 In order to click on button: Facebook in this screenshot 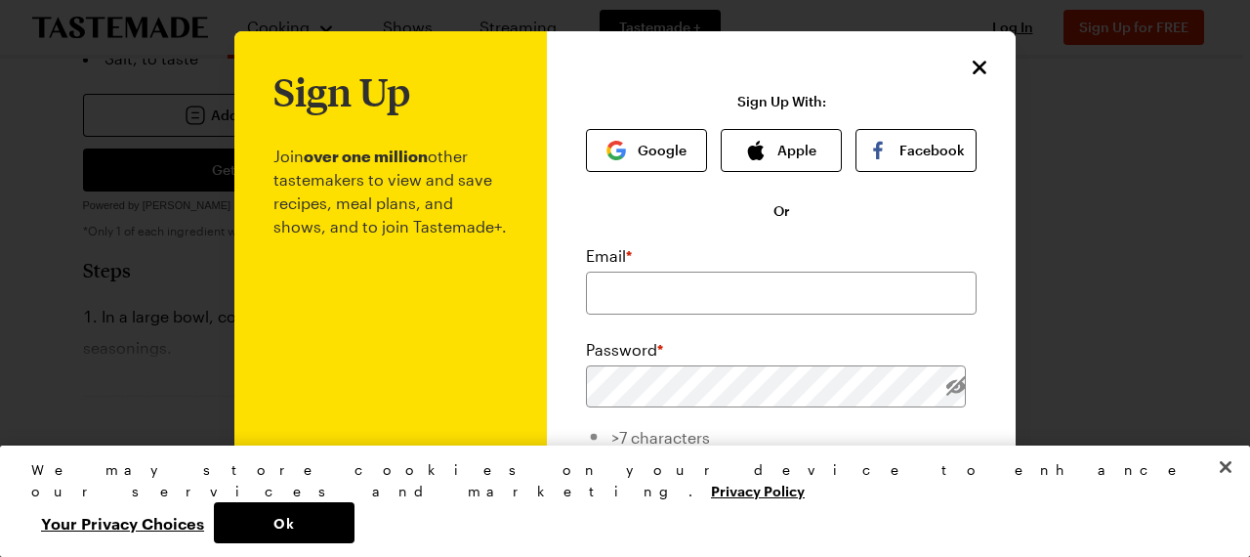, I will do `click(916, 150)`.